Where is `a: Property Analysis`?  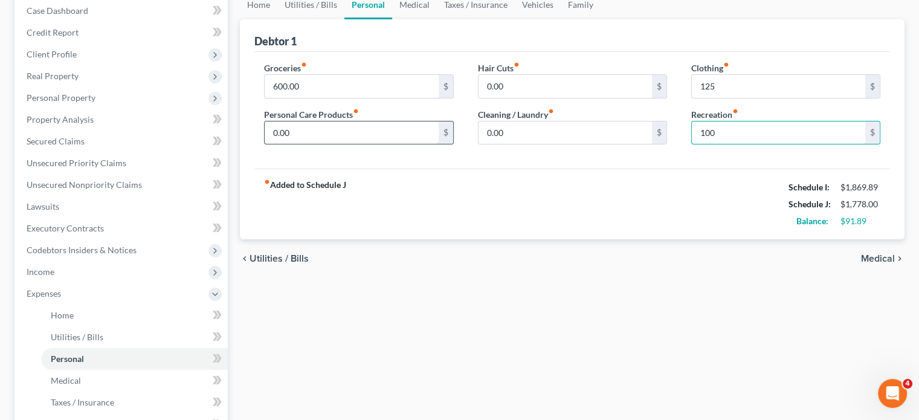
a: Property Analysis is located at coordinates (122, 120).